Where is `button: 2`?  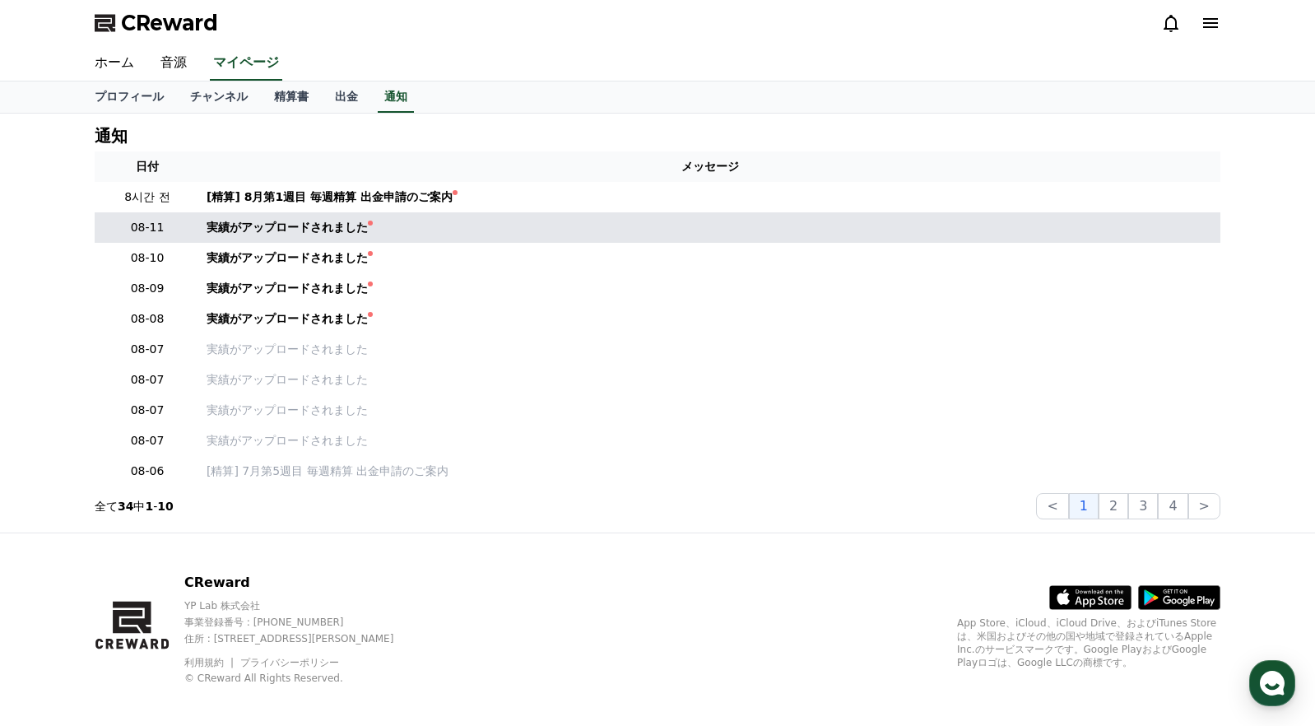
button: 2 is located at coordinates (1113, 506).